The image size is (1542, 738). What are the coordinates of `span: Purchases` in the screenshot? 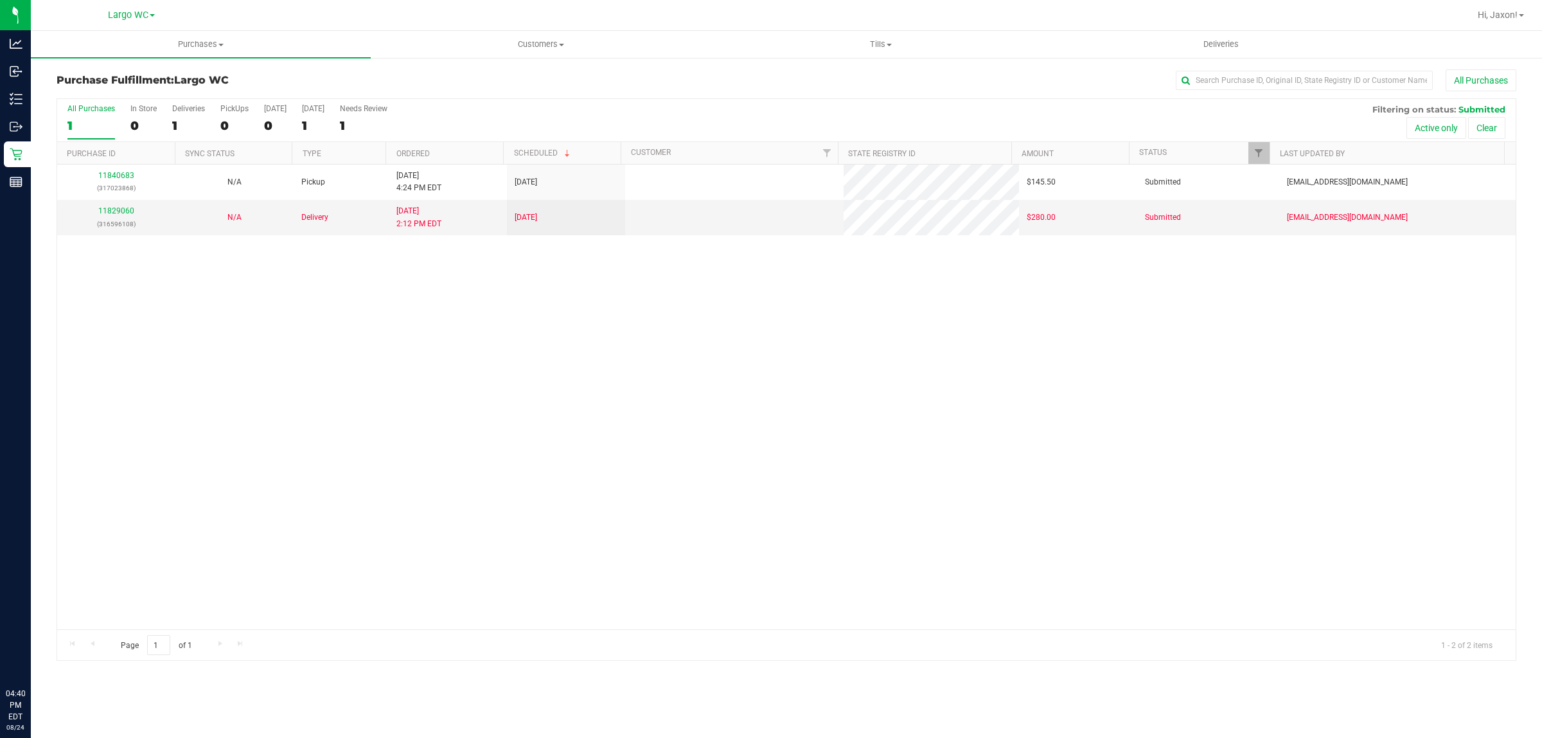 It's located at (200, 44).